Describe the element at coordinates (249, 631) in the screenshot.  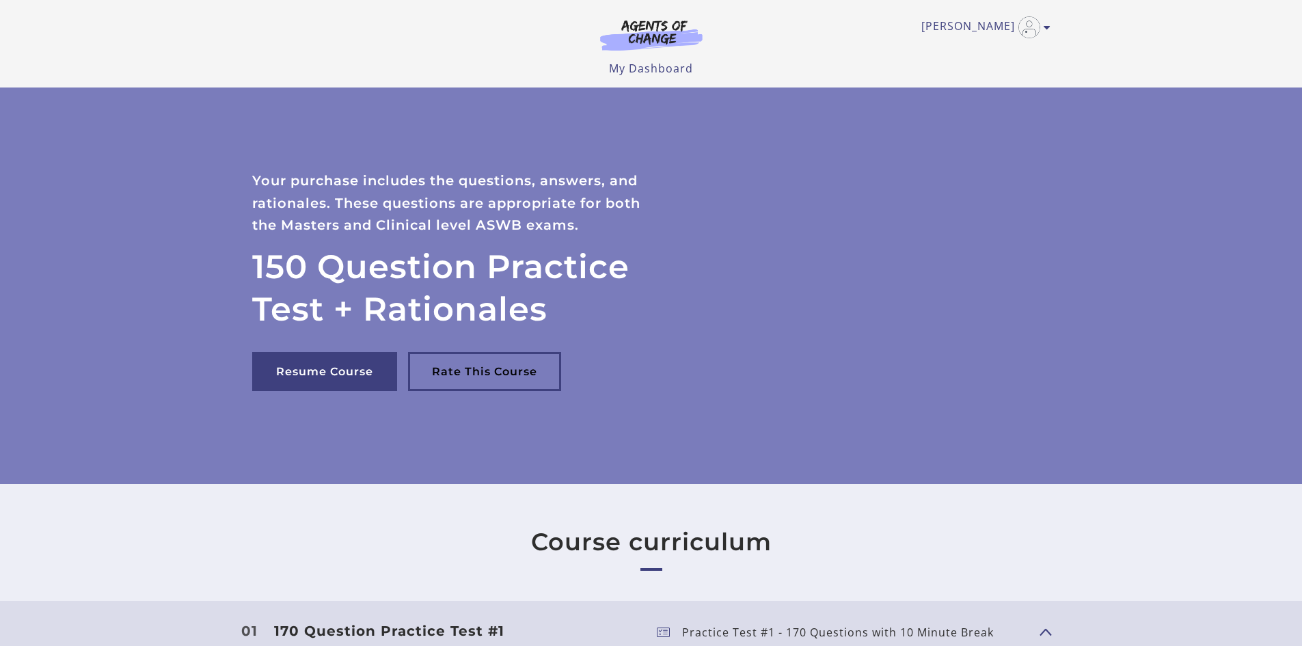
I see `span: 01` at that location.